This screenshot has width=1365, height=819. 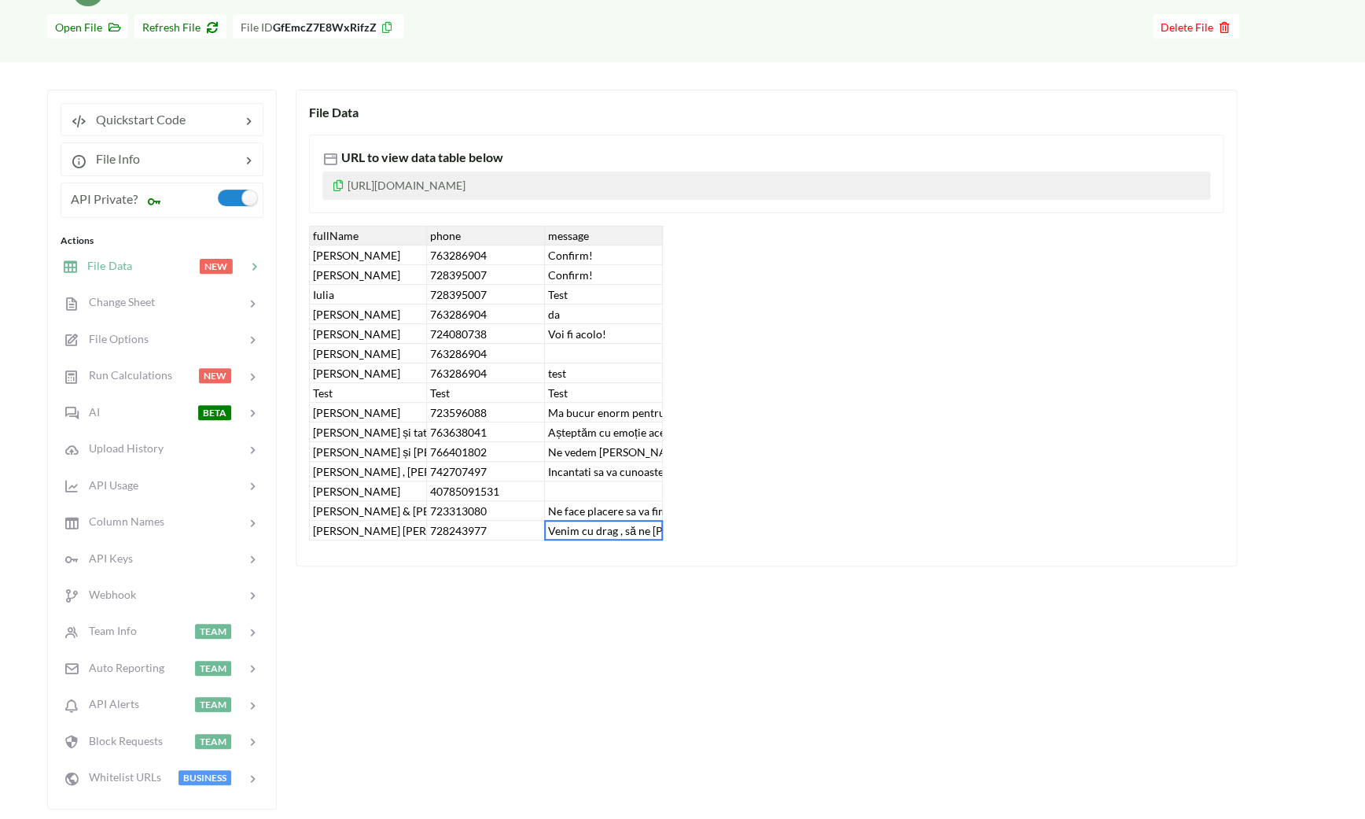 I want to click on span: URL to view data table below, so click(x=421, y=157).